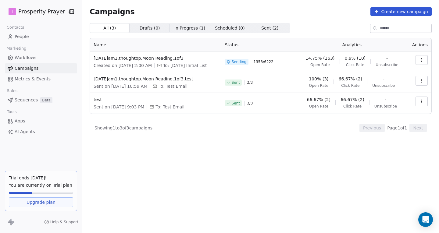  I want to click on span: I, so click(12, 12).